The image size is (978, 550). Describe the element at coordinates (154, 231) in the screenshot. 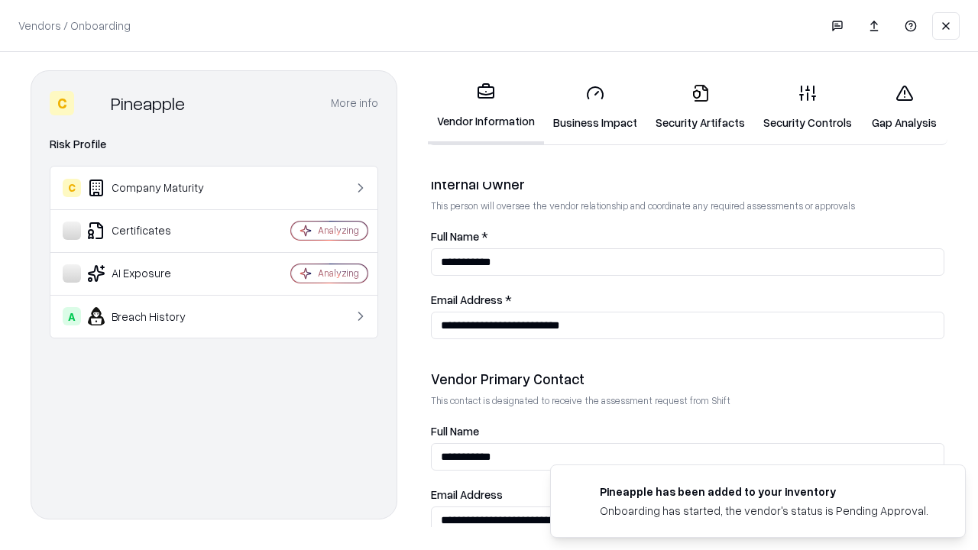

I see `div: Certificates` at that location.